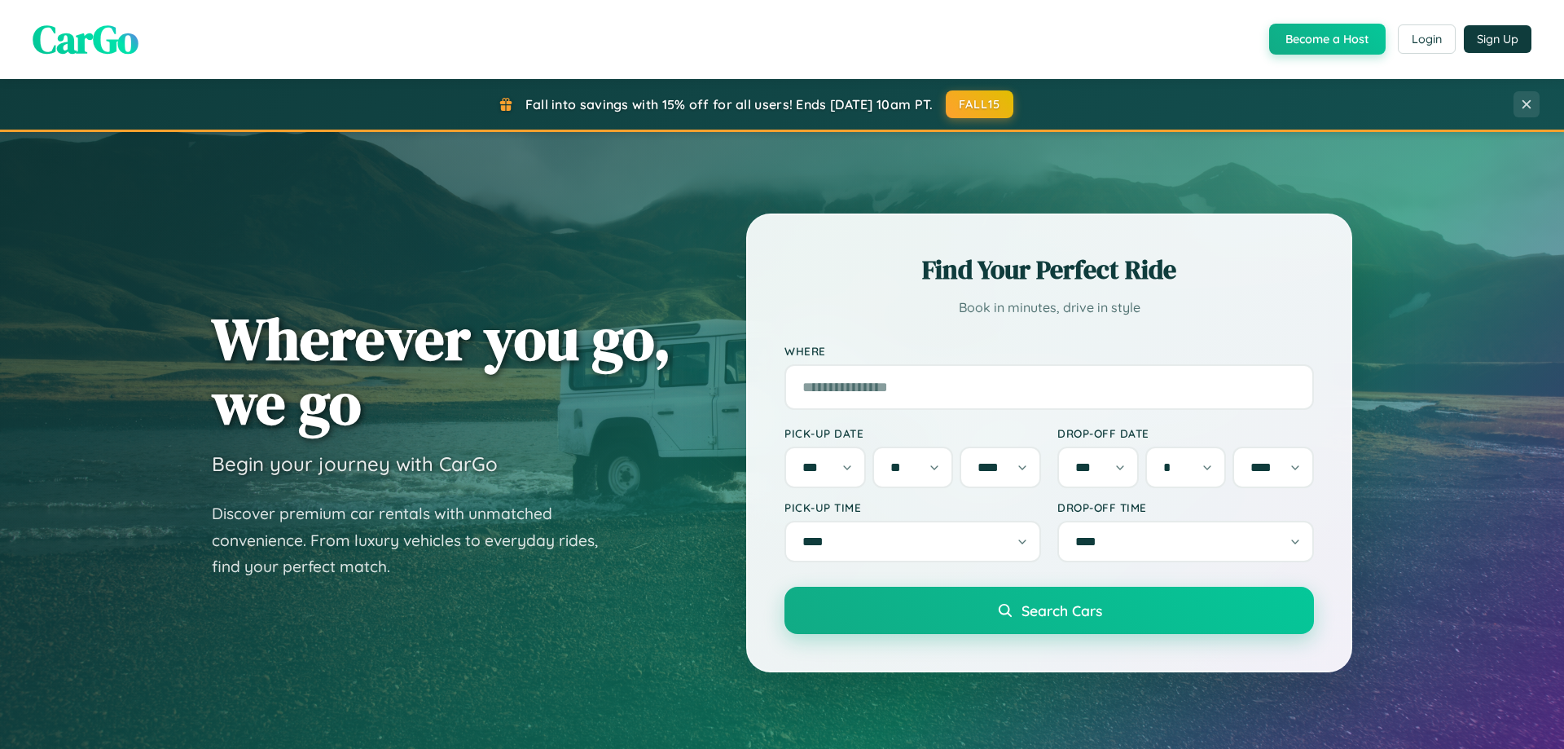  Describe the element at coordinates (980, 104) in the screenshot. I see `button: FALL15` at that location.